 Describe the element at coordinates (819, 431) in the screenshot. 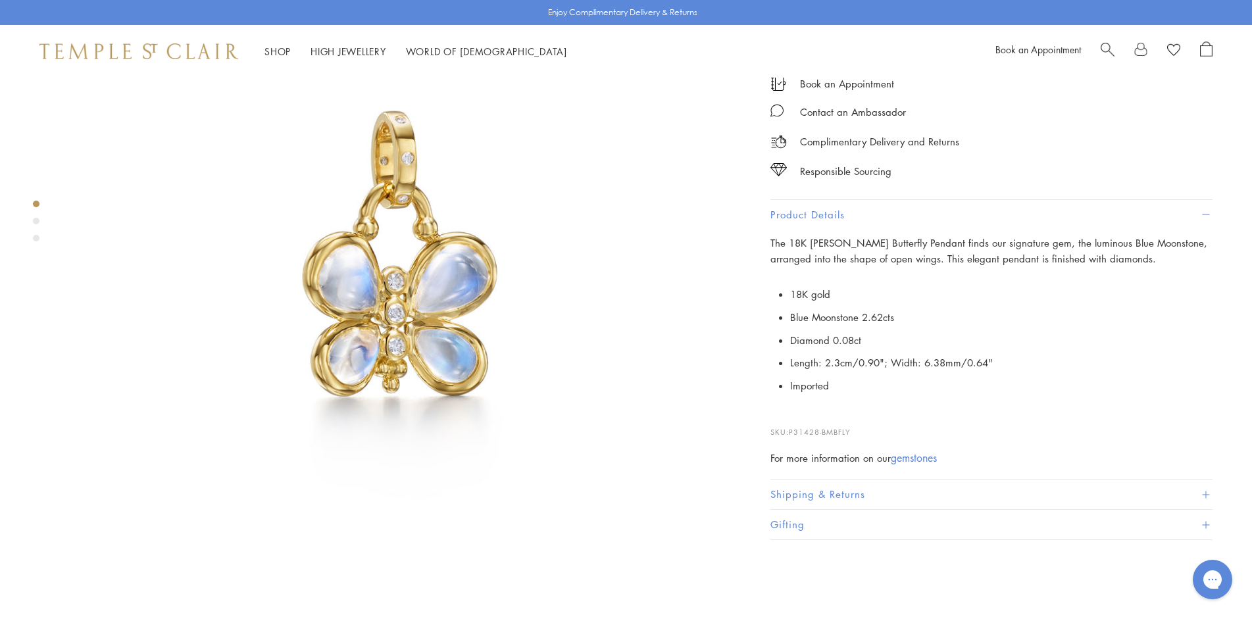

I see `span: P31428-BMBFLY` at that location.